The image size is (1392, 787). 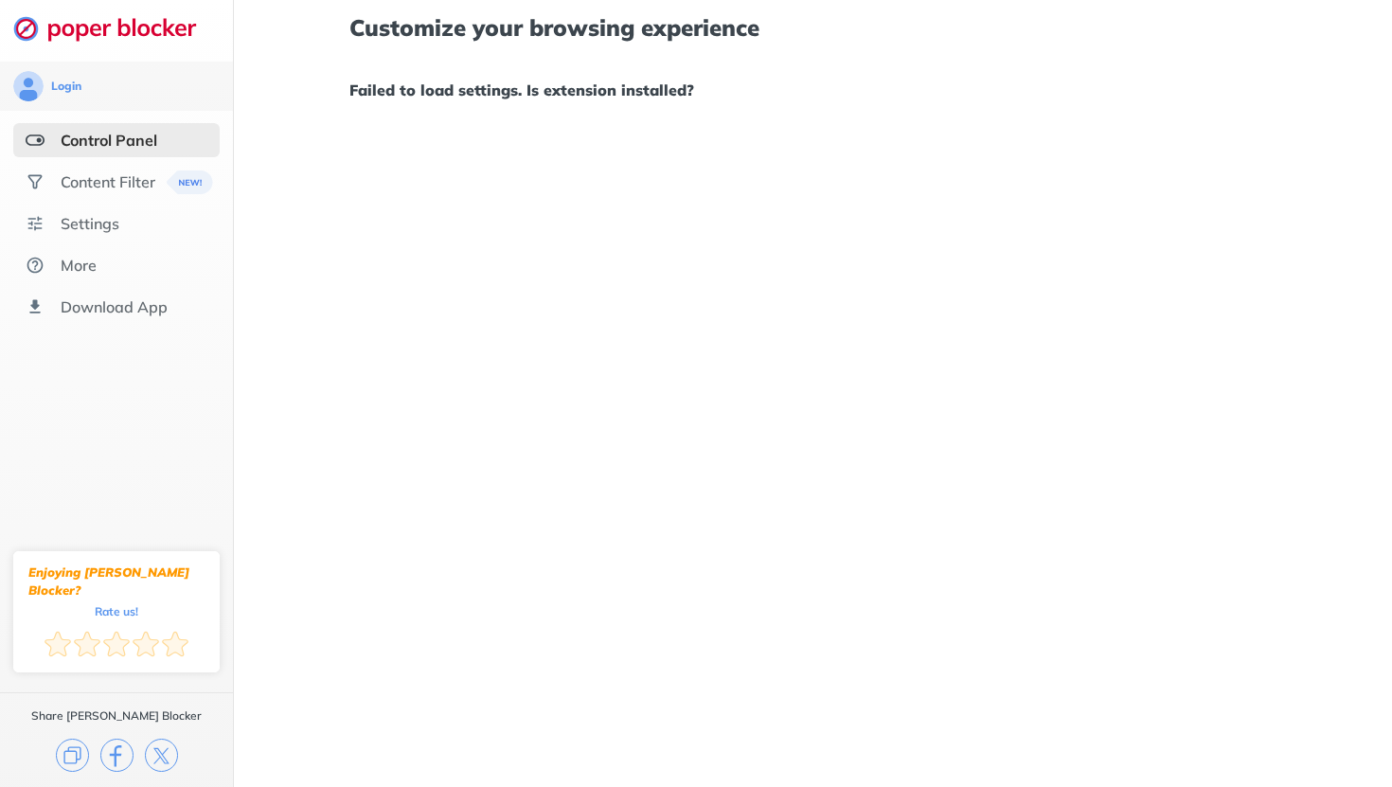 I want to click on h1: Customize your browsing experience, so click(x=812, y=27).